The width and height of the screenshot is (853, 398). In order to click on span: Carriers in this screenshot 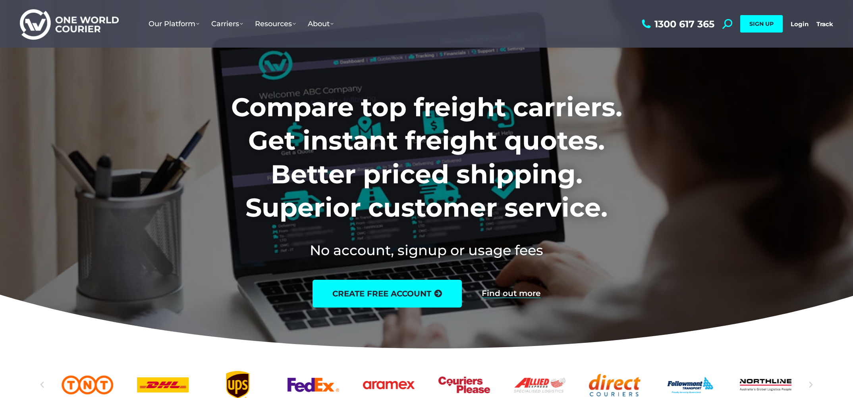, I will do `click(227, 24)`.